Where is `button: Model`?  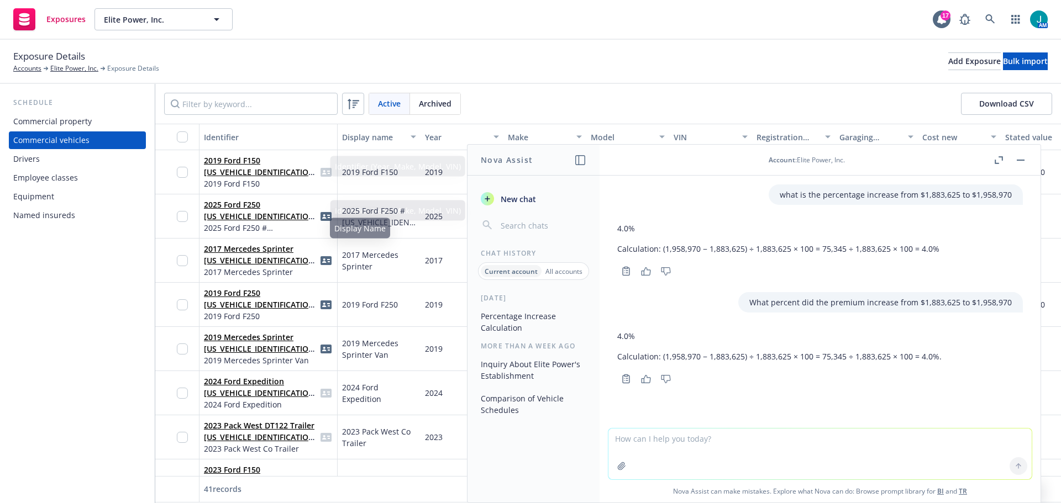 button: Model is located at coordinates (628, 137).